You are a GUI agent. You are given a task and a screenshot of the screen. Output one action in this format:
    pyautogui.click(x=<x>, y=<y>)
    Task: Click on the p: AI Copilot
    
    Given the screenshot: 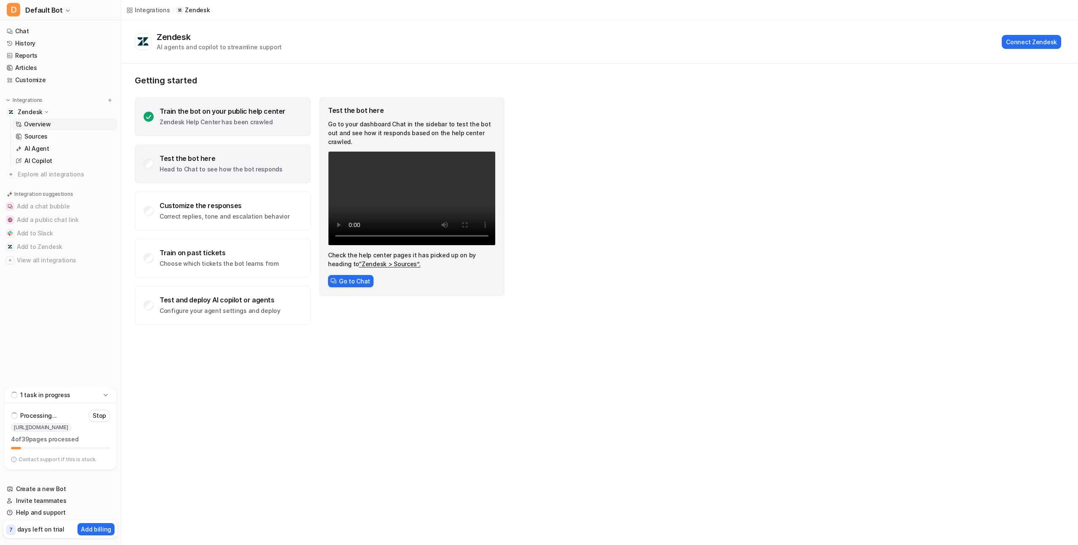 What is the action you would take?
    pyautogui.click(x=38, y=161)
    